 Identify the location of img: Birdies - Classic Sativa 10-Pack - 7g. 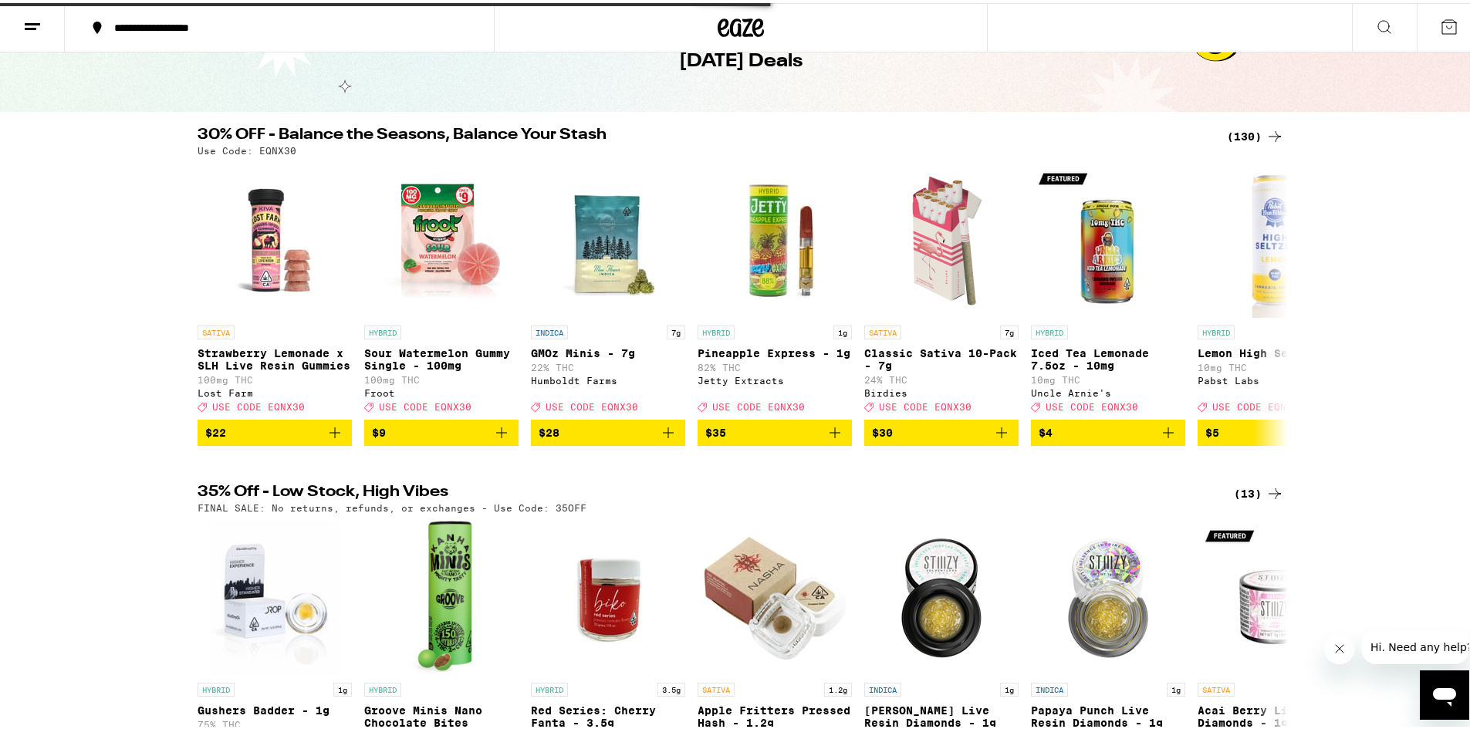
(941, 238).